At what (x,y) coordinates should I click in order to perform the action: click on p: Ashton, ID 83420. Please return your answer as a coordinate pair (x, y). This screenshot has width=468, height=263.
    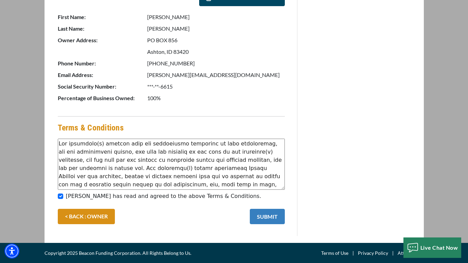
    Looking at the image, I should click on (216, 52).